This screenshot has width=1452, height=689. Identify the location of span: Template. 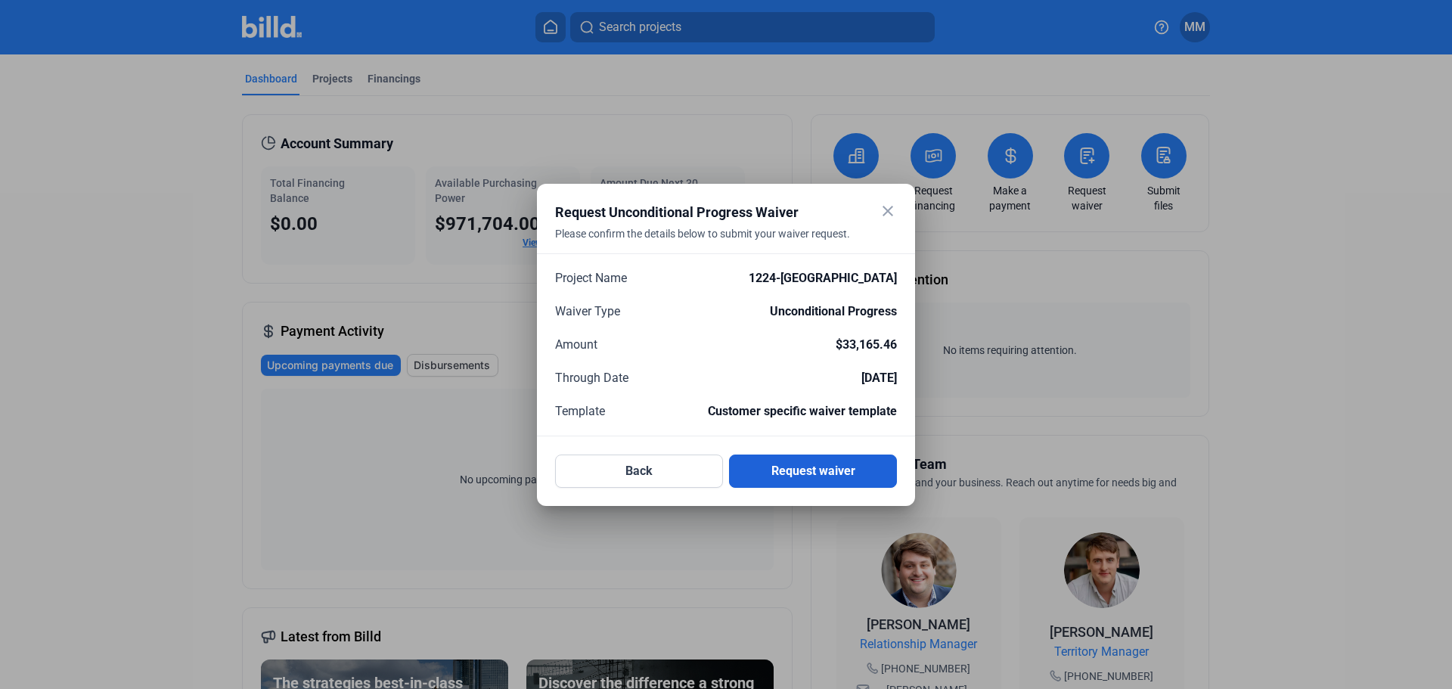
(580, 411).